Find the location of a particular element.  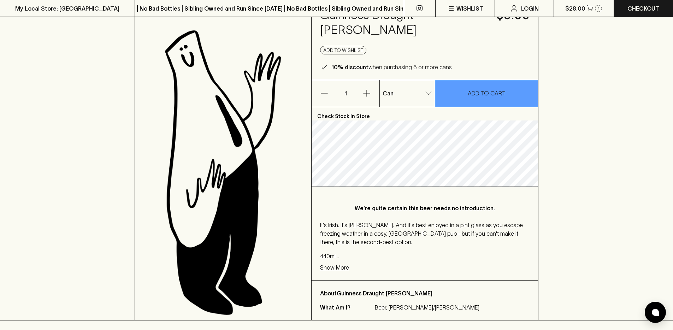

p: What Am I? is located at coordinates (347, 307).